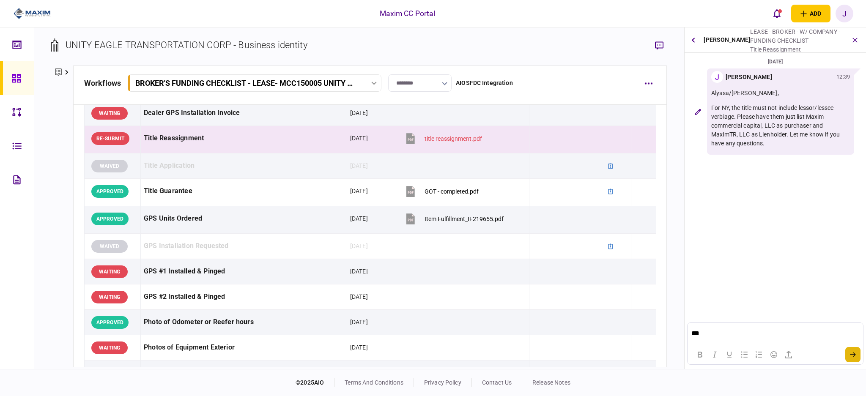  Describe the element at coordinates (374, 383) in the screenshot. I see `a: terms and conditions` at that location.